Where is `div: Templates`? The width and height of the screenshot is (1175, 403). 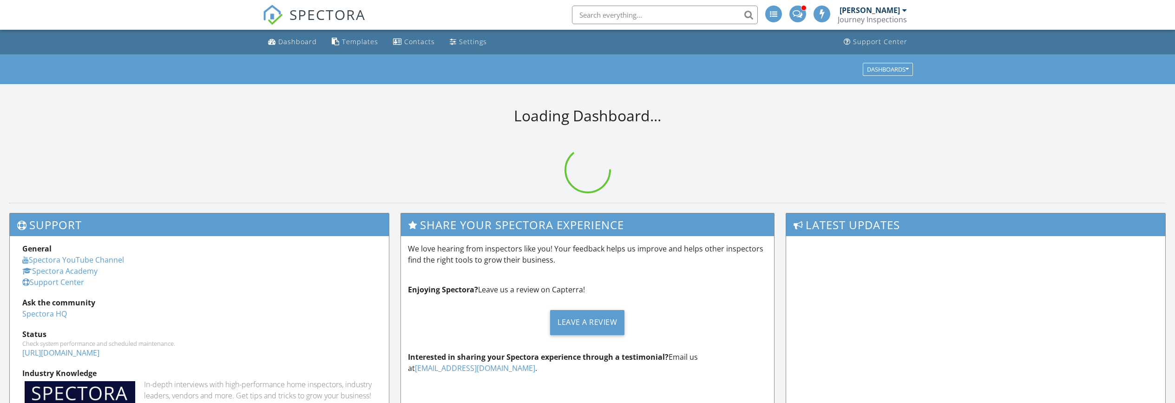 div: Templates is located at coordinates (360, 41).